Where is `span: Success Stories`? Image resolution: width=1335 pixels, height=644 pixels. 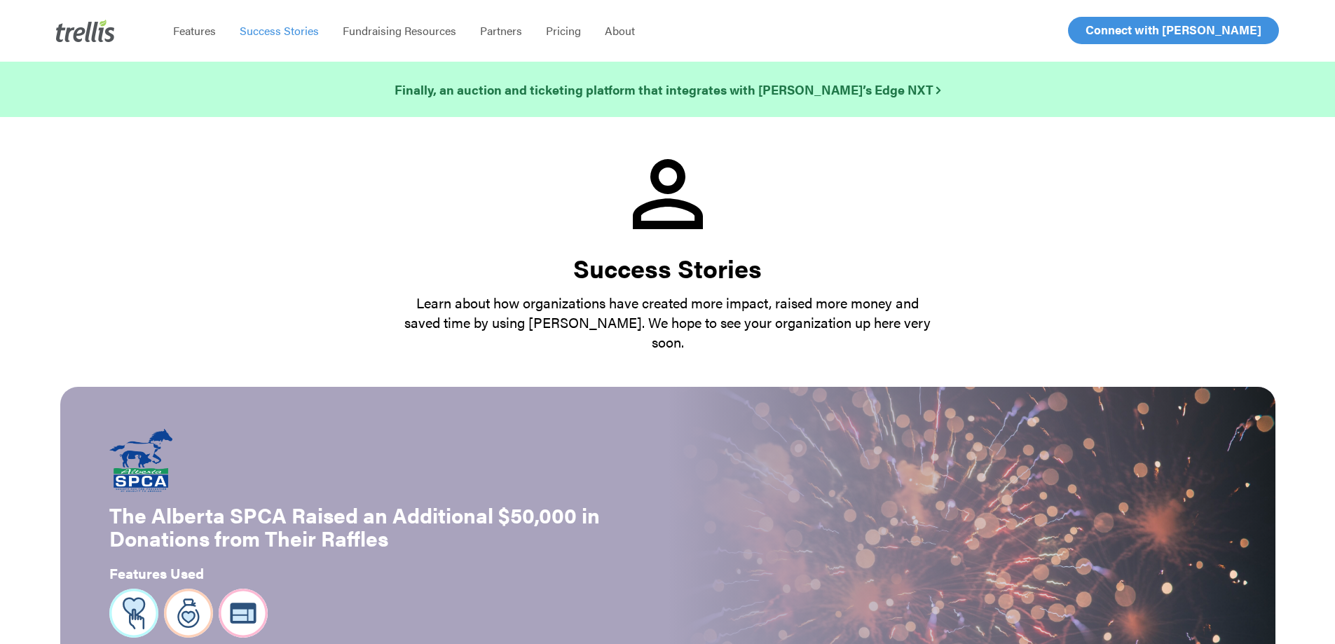 span: Success Stories is located at coordinates (279, 30).